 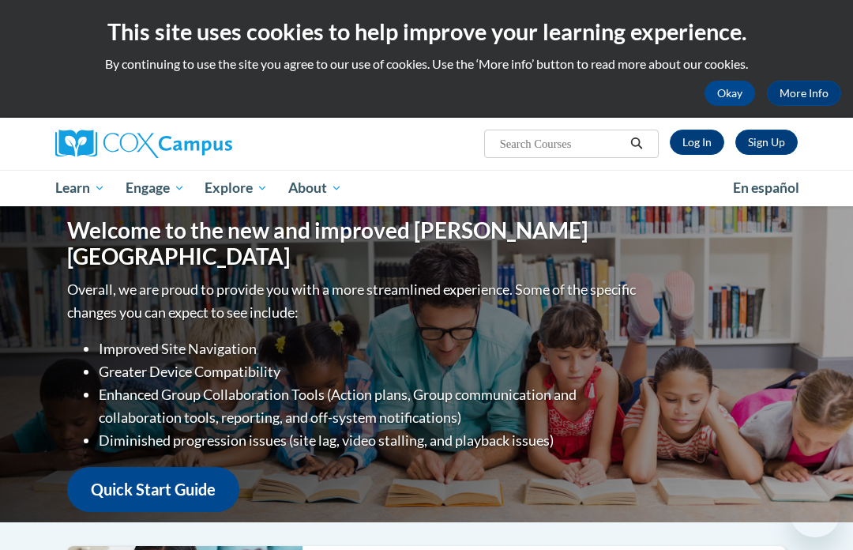 What do you see at coordinates (369, 440) in the screenshot?
I see `li: Diminished progression issues (site lag, video stalling, and playback issues)` at bounding box center [369, 440].